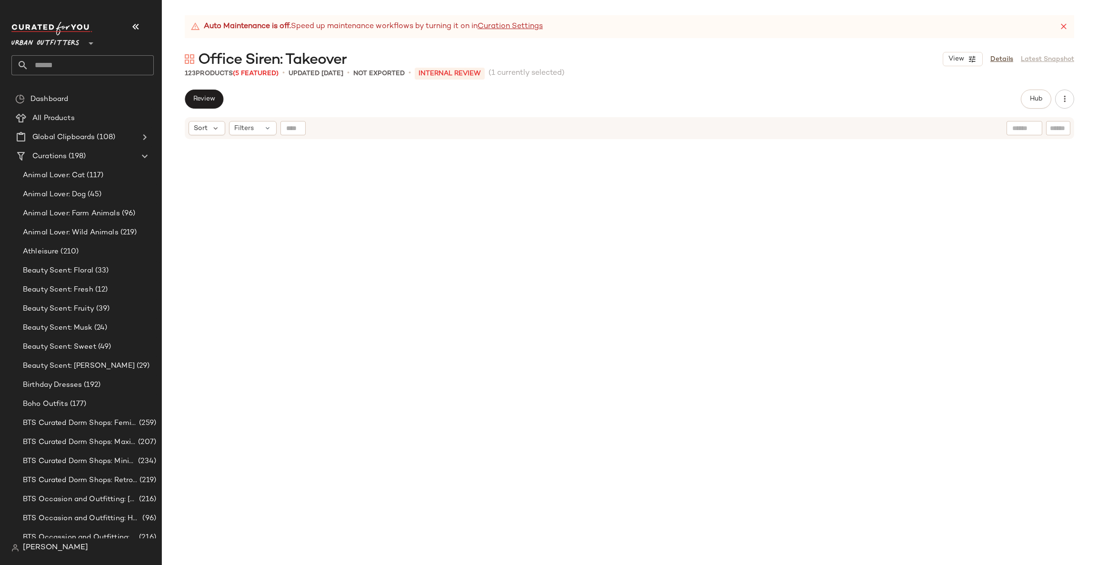 This screenshot has height=565, width=1097. Describe the element at coordinates (449, 73) in the screenshot. I see `p: INTERNAL REVIEW` at that location.